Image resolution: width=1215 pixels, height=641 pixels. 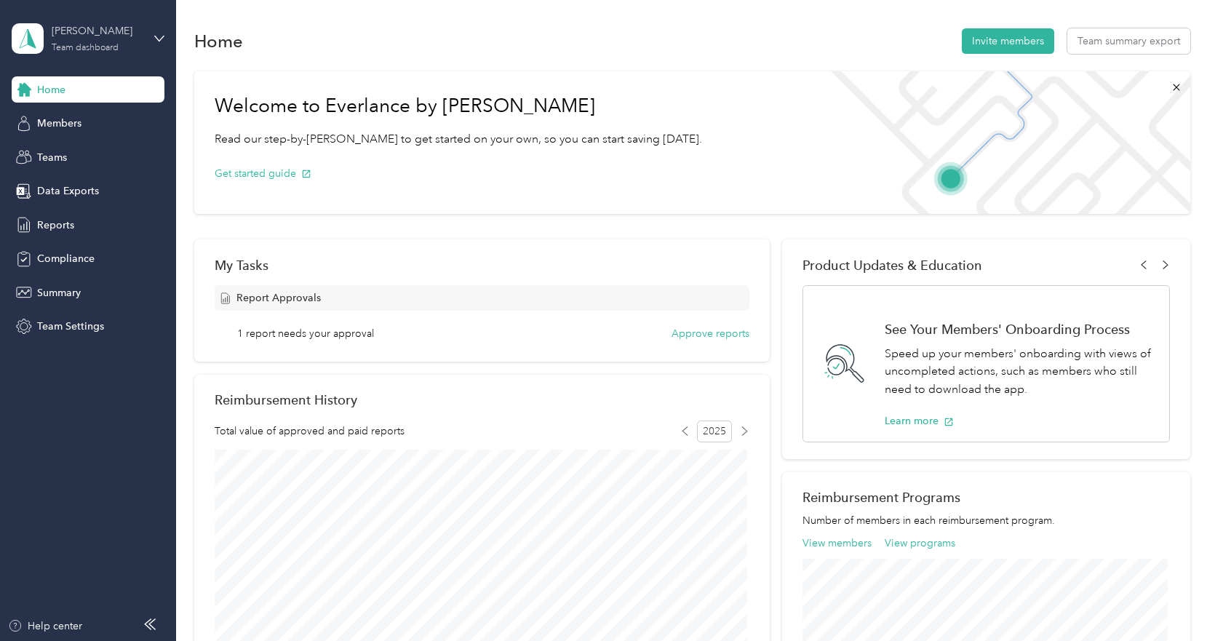 I want to click on h2: Reimbursement Programs, so click(x=986, y=497).